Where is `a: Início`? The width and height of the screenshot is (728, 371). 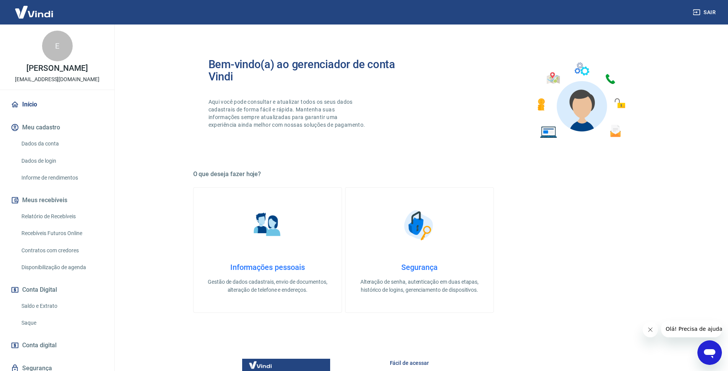 a: Início is located at coordinates (57, 104).